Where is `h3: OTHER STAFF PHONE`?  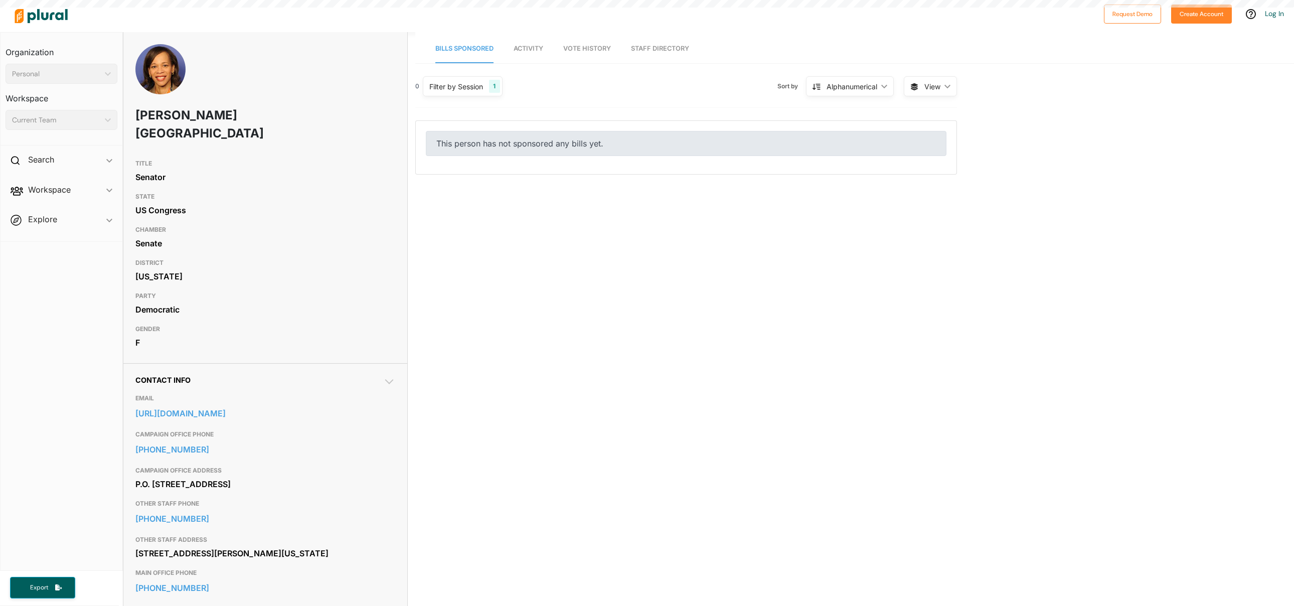 h3: OTHER STAFF PHONE is located at coordinates (265, 503).